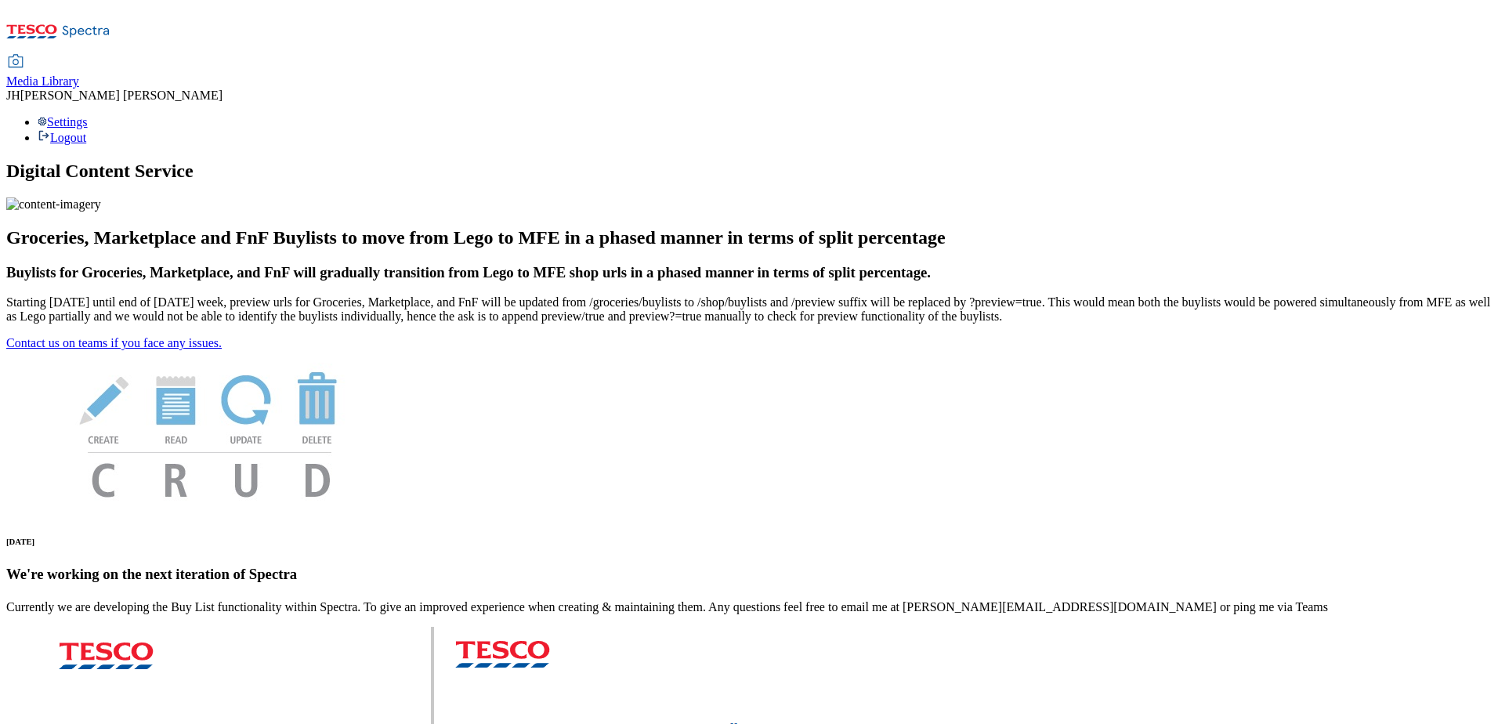  What do you see at coordinates (210, 432) in the screenshot?
I see `img: News Image` at bounding box center [210, 432].